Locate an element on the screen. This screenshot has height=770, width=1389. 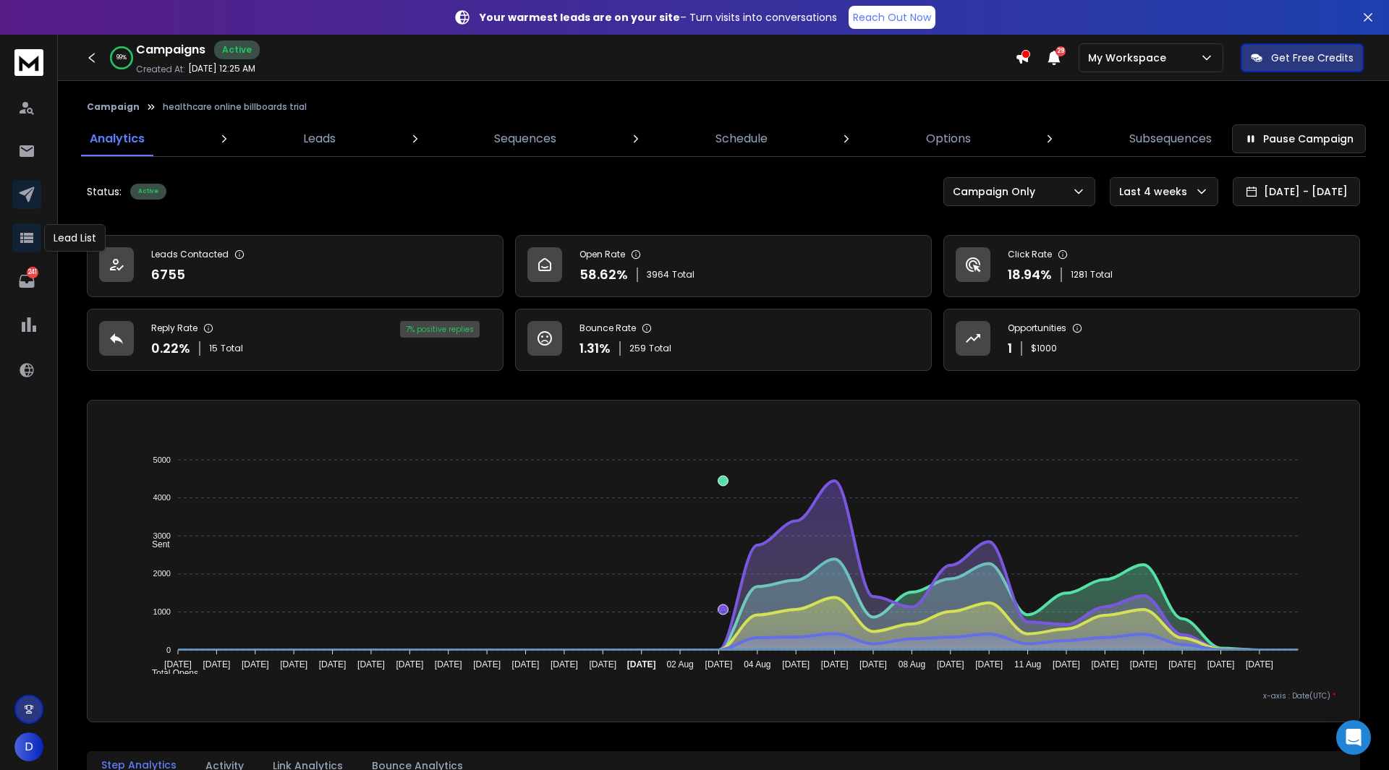
tspan: 11 Aug is located at coordinates (1027, 665).